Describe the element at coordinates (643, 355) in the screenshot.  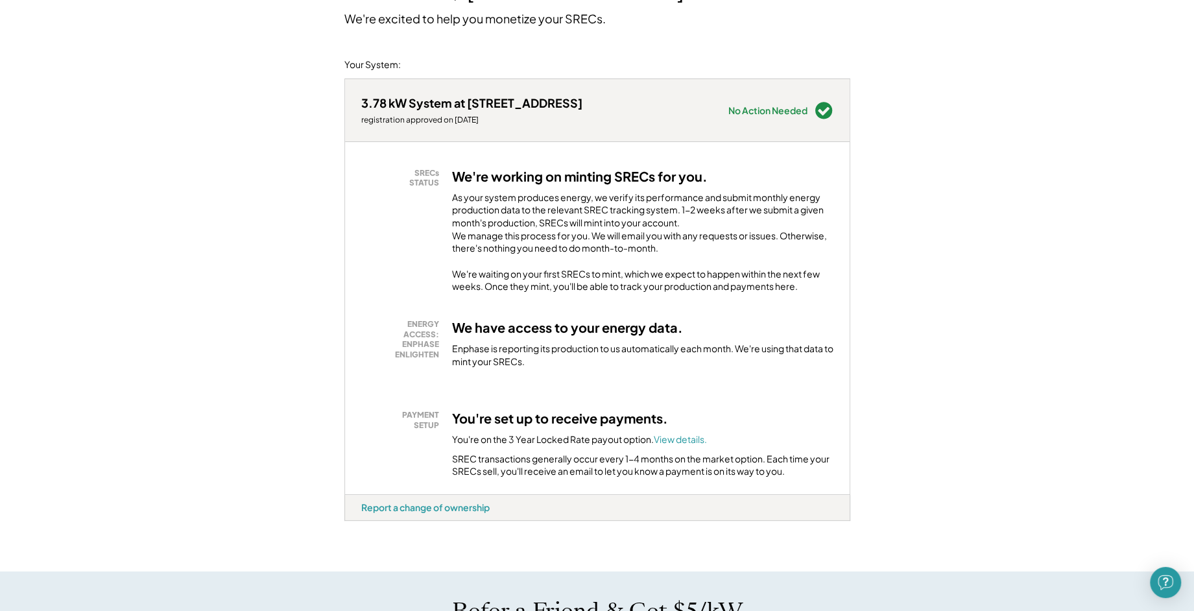
I see `div: Enphase is reporting its production to us automatically each month. We're using that data to mint...` at that location.